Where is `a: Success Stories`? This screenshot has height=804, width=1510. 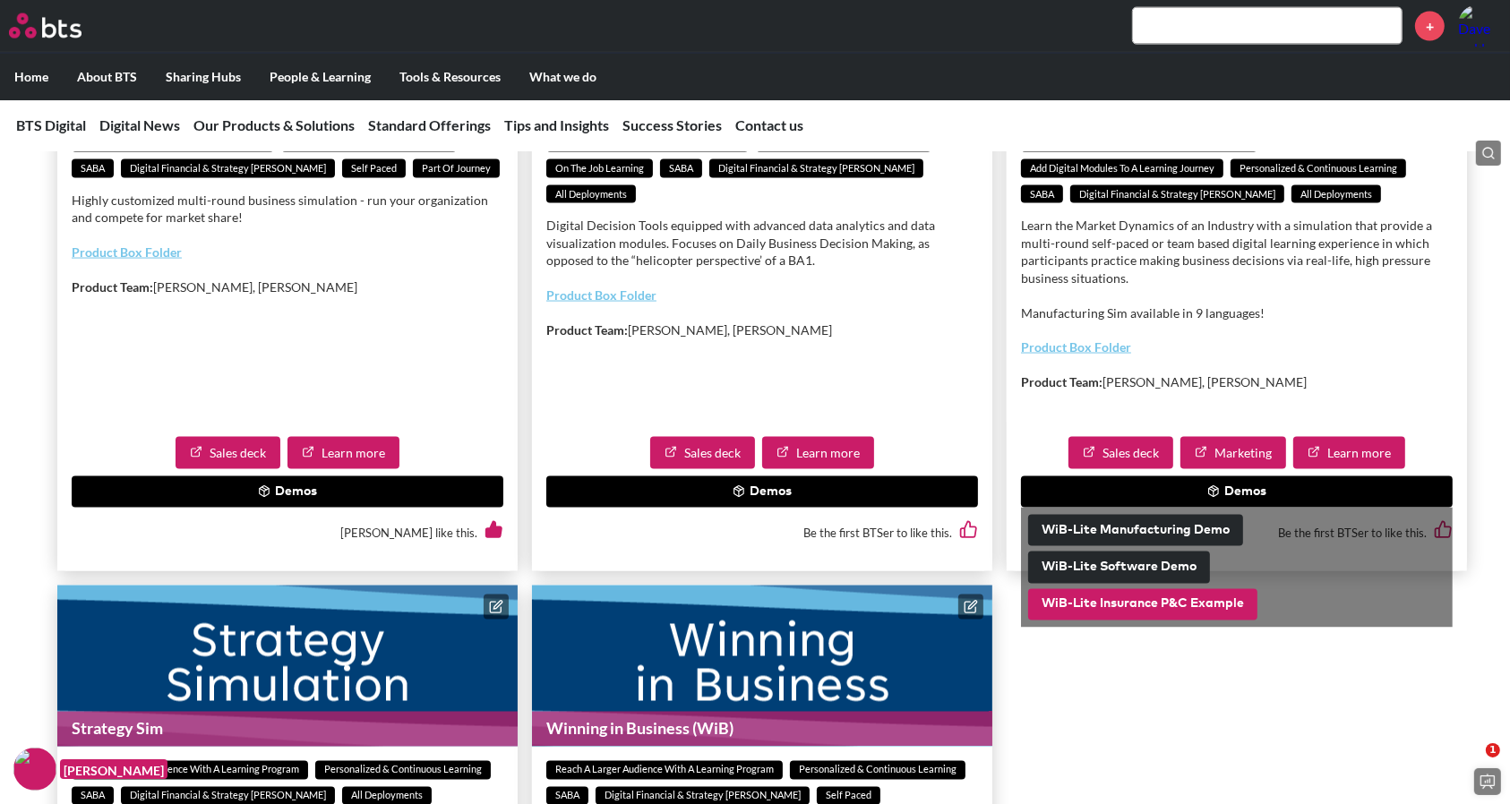
a: Success Stories is located at coordinates (672, 125).